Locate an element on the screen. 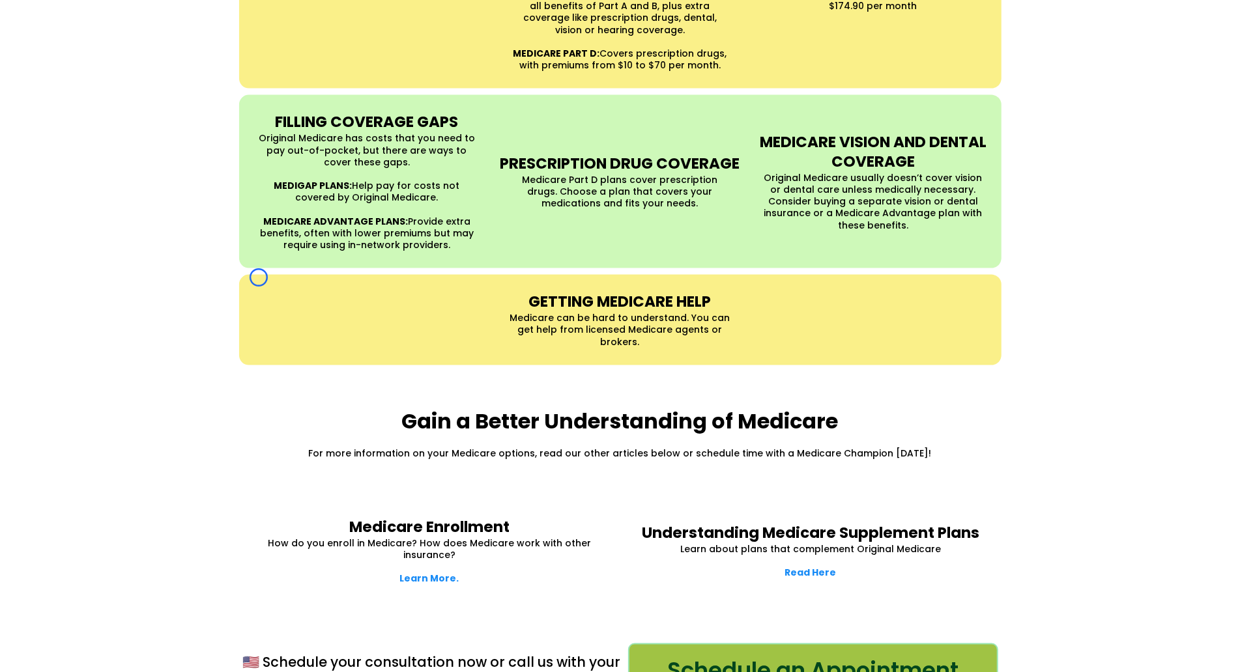  p: Provide extra benefits, often with lower premiums but may require using in-network providers. is located at coordinates (367, 233).